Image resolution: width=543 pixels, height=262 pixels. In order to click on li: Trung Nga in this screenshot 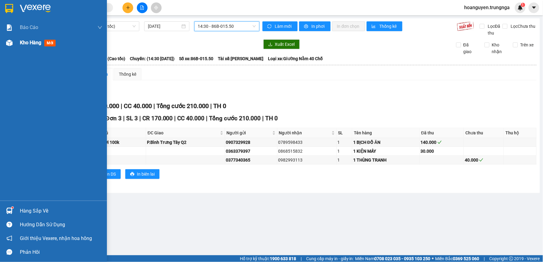, I will do `click(46, 9)`.